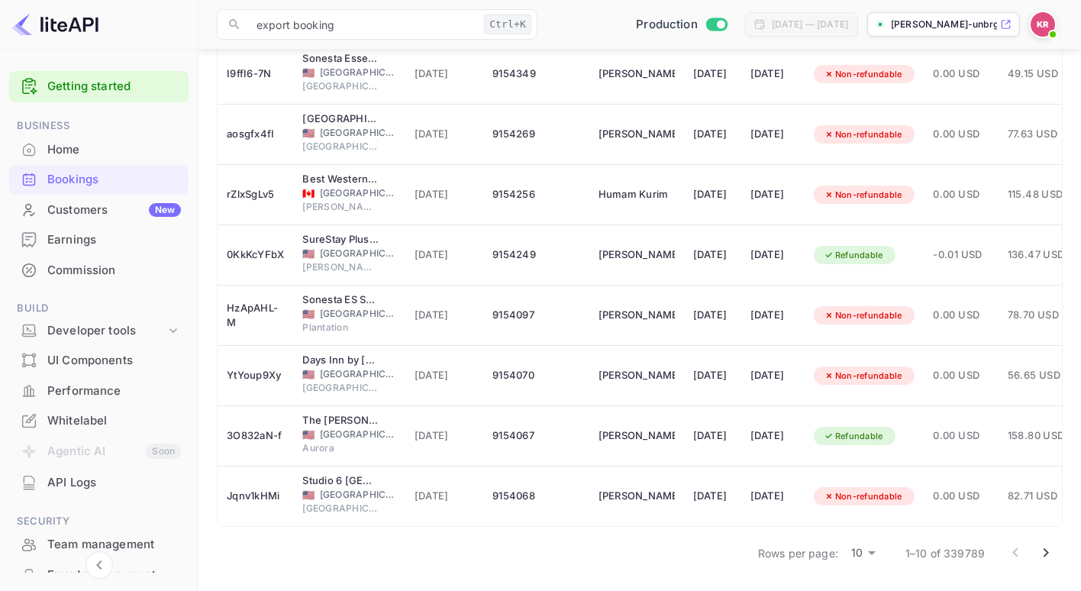  Describe the element at coordinates (637, 74) in the screenshot. I see `div: Justin Smith` at that location.